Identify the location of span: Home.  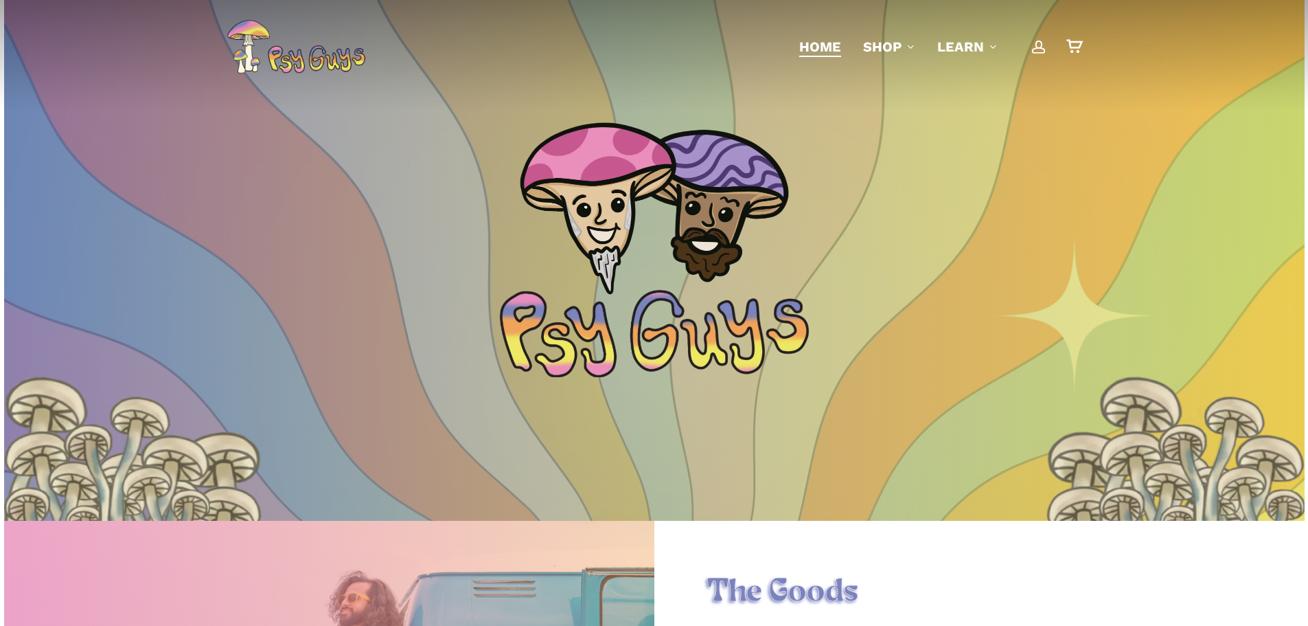
(820, 47).